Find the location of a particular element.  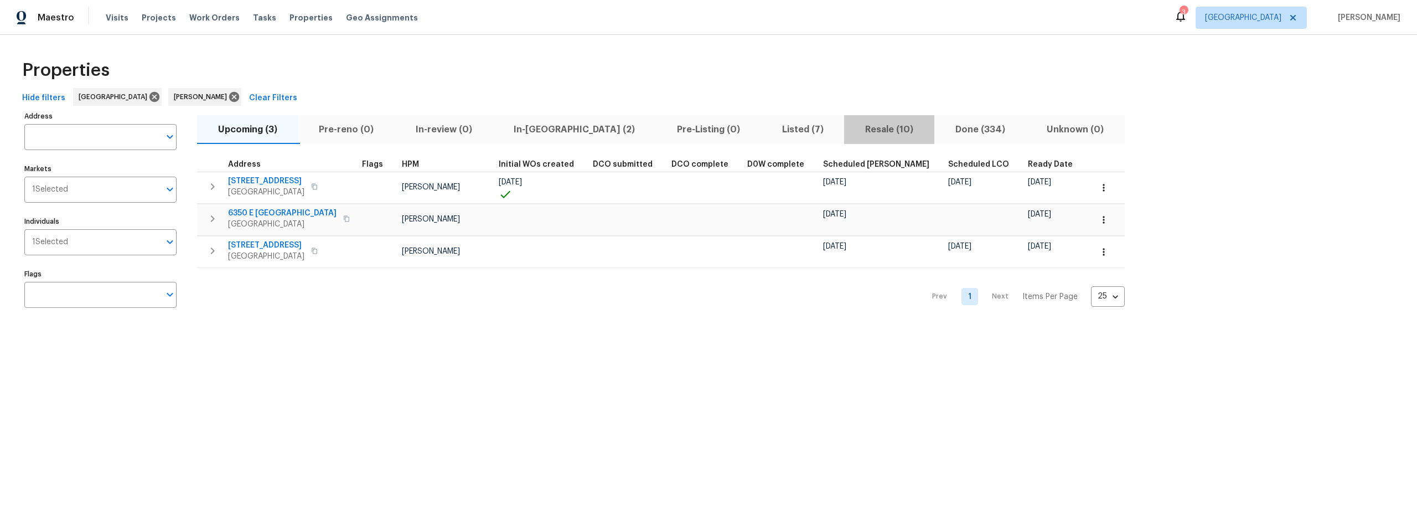

span: DCO complete is located at coordinates (700, 164).